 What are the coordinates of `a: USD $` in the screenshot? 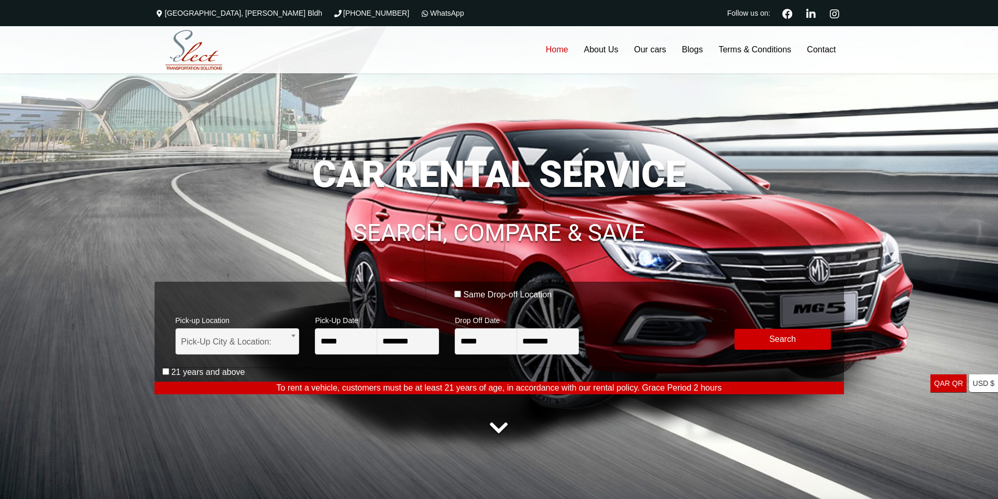 It's located at (984, 384).